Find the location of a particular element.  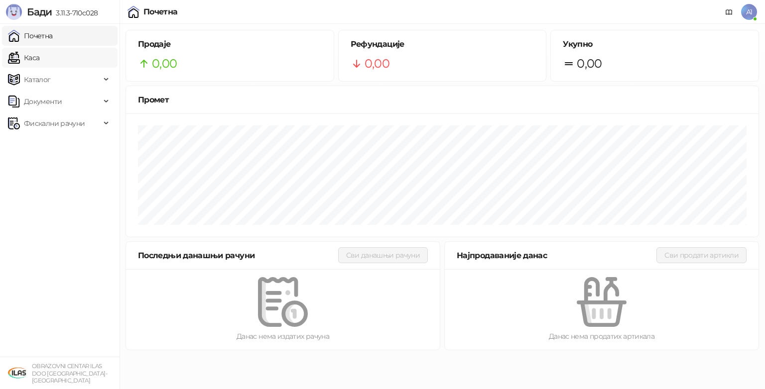

span: 3.11.3-710c028 is located at coordinates (75, 13).